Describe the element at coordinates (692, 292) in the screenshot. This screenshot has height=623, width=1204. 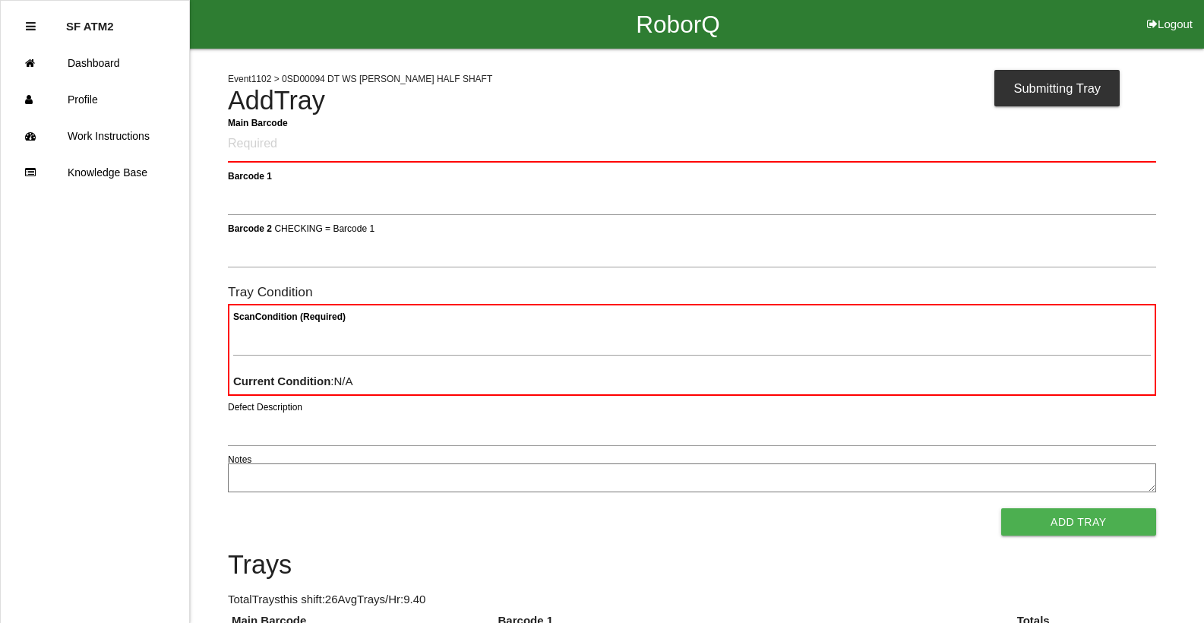
I see `h6: Tray Condition` at that location.